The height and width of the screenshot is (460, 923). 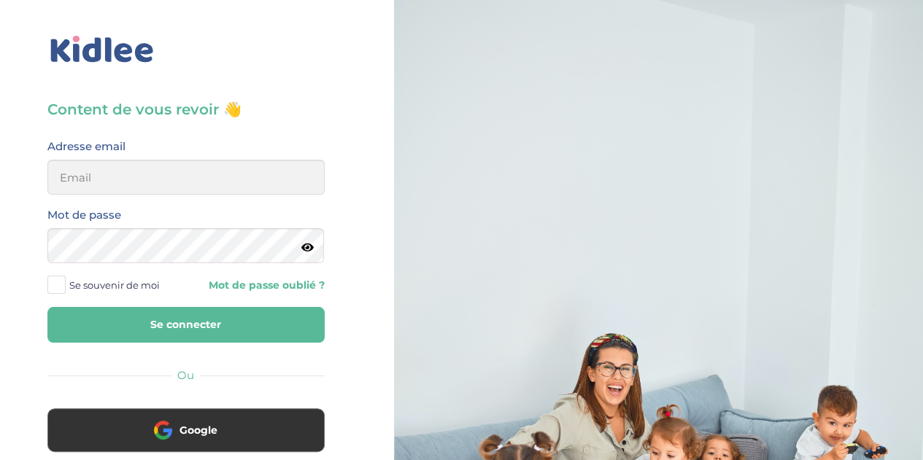 I want to click on h3: Content de vous revoir 👋, so click(x=186, y=109).